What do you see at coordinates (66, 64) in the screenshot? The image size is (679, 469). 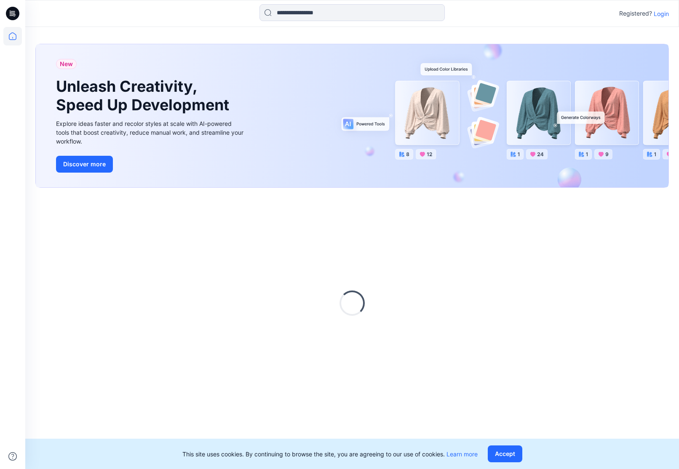 I see `span: New` at bounding box center [66, 64].